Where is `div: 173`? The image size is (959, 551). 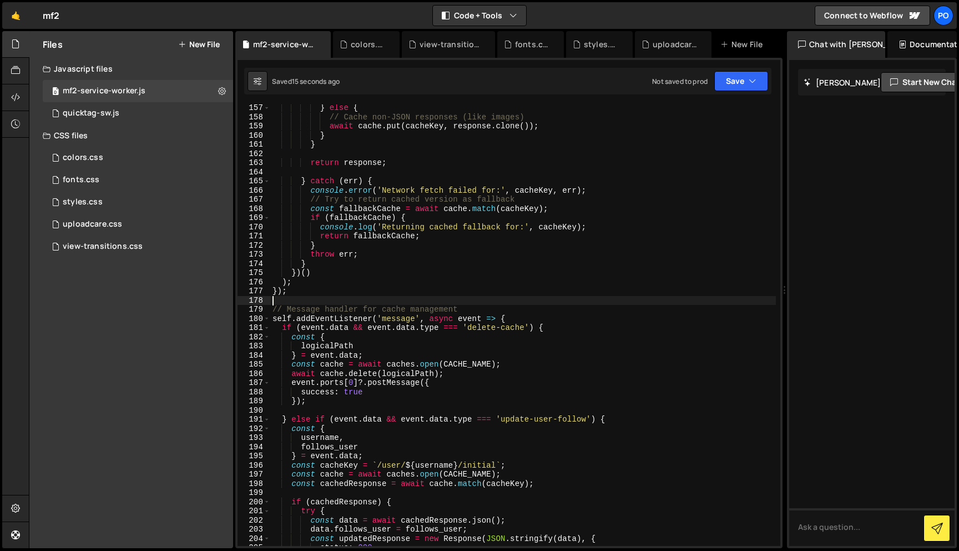 div: 173 is located at coordinates (254, 254).